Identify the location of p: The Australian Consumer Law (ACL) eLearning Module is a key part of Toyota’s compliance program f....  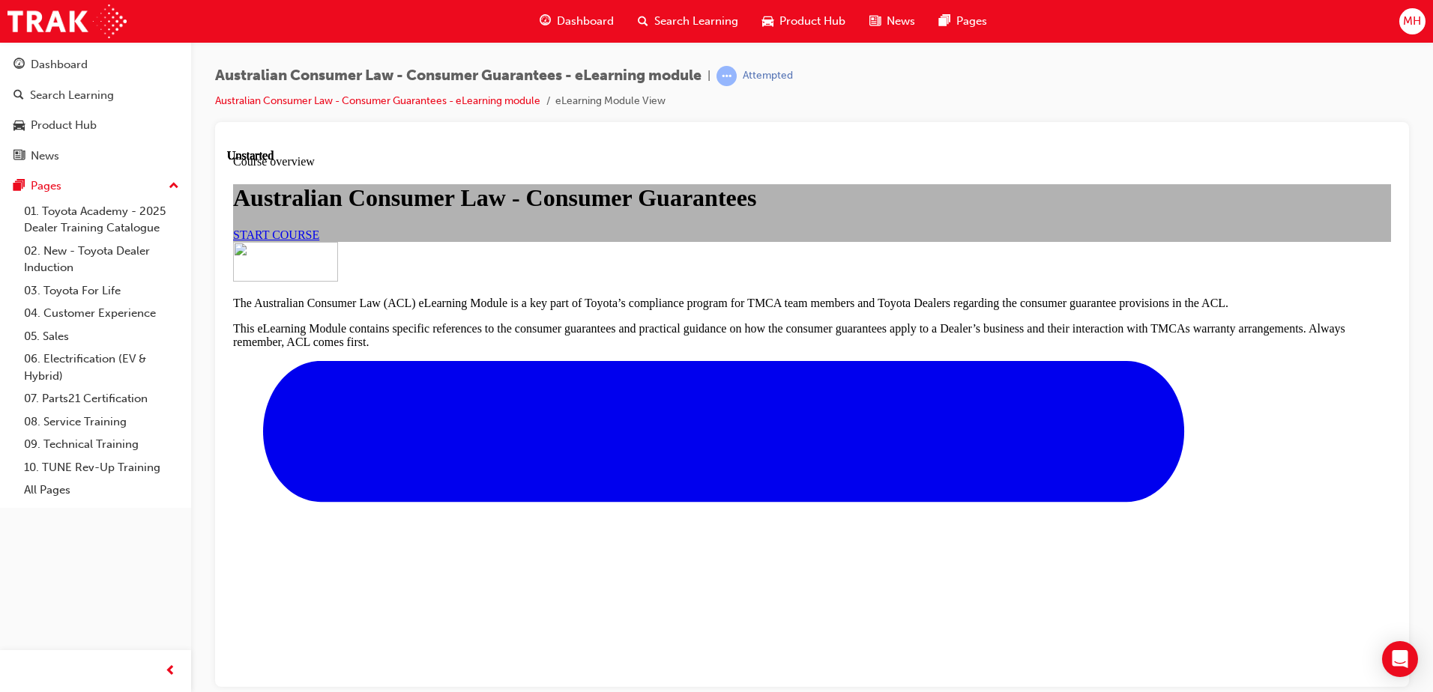
(584, 154).